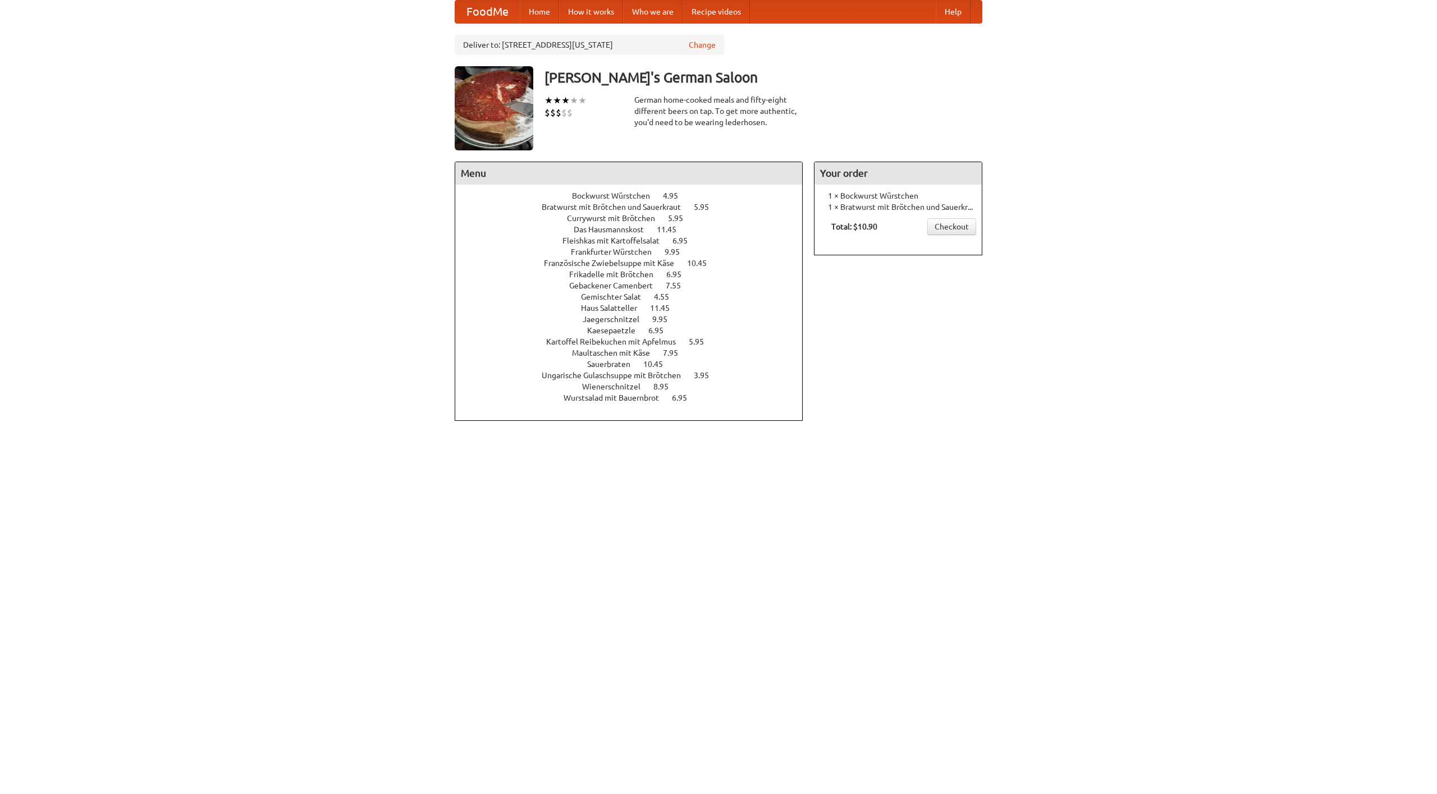 The image size is (1437, 794). I want to click on span: Ungarische Gulaschsuppe mit Brötchen, so click(617, 375).